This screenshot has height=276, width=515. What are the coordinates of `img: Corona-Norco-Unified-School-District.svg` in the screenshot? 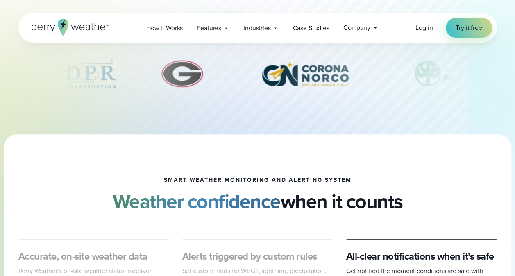 It's located at (305, 74).